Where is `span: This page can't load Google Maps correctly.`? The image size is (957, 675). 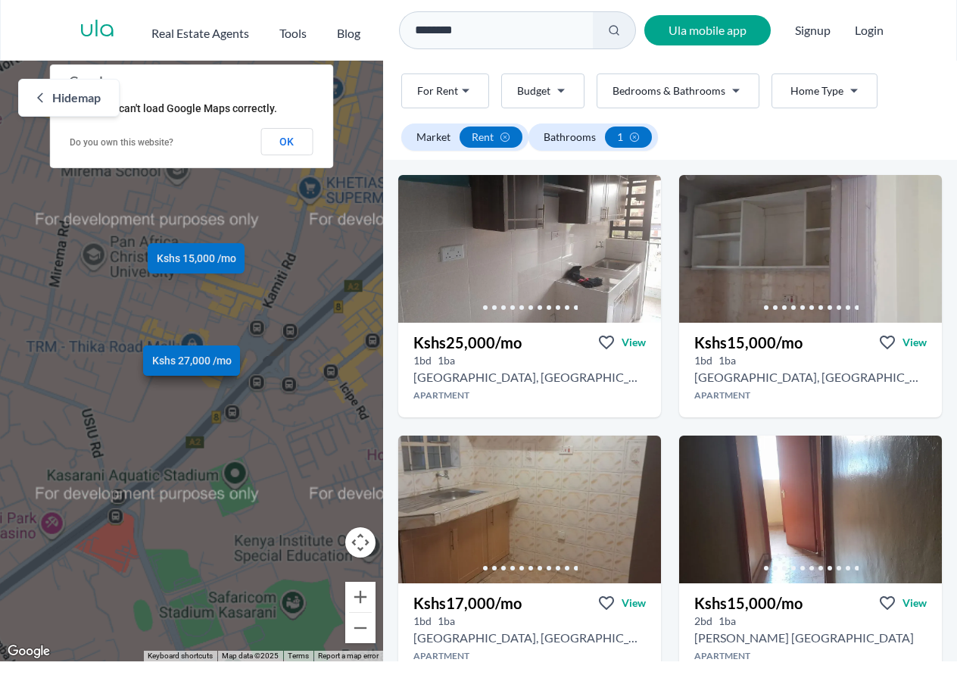 span: This page can't load Google Maps correctly. is located at coordinates (173, 108).